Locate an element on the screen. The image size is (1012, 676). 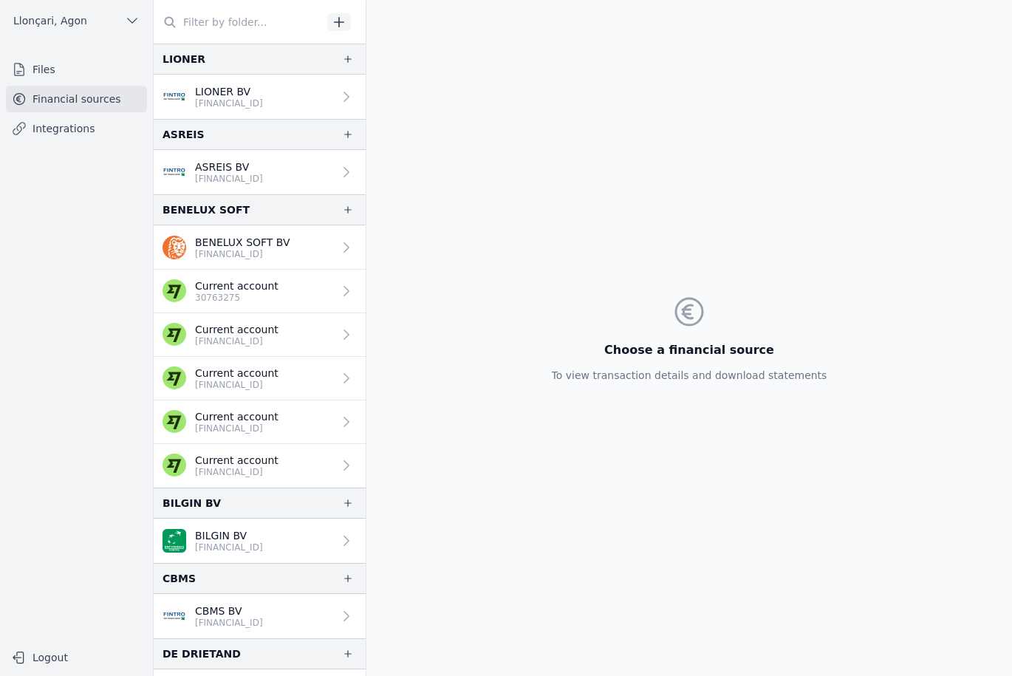
font: Files is located at coordinates (44, 69).